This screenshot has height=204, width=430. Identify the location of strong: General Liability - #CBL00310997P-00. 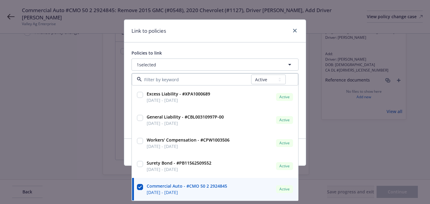
(185, 117).